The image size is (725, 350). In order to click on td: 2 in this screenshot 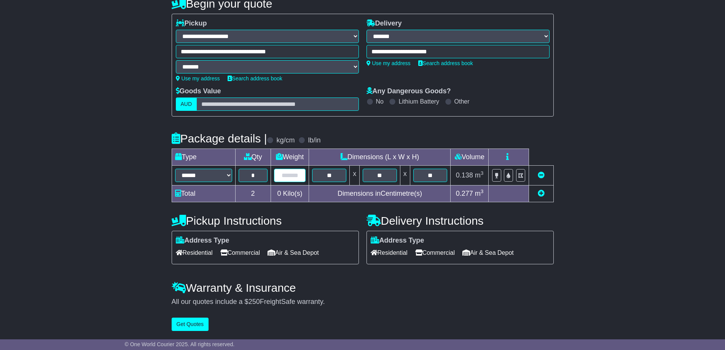, I will do `click(253, 194)`.